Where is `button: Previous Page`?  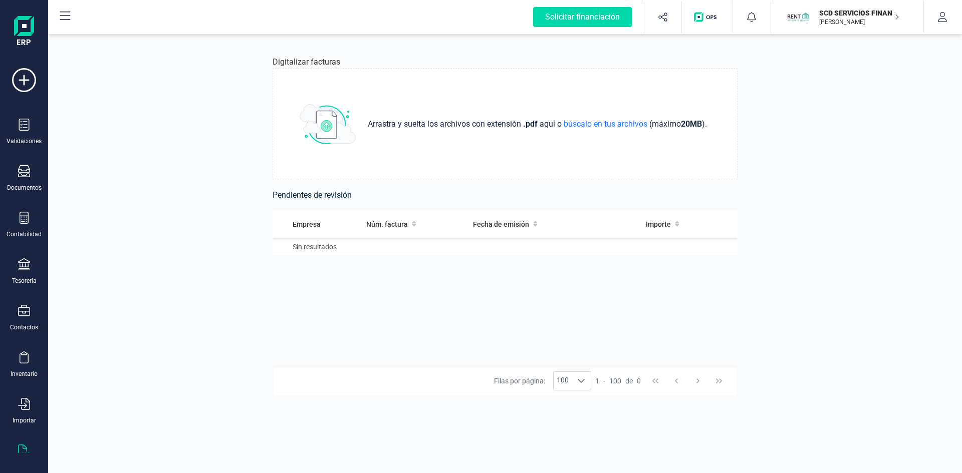
button: Previous Page is located at coordinates (676, 381).